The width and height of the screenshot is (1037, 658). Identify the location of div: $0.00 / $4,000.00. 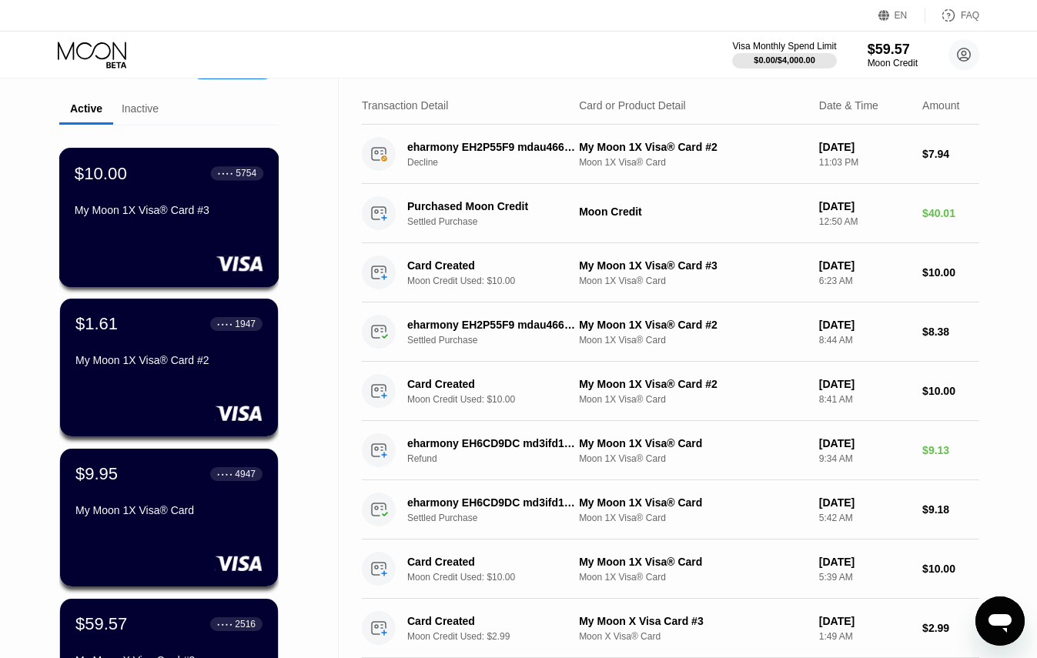
(784, 60).